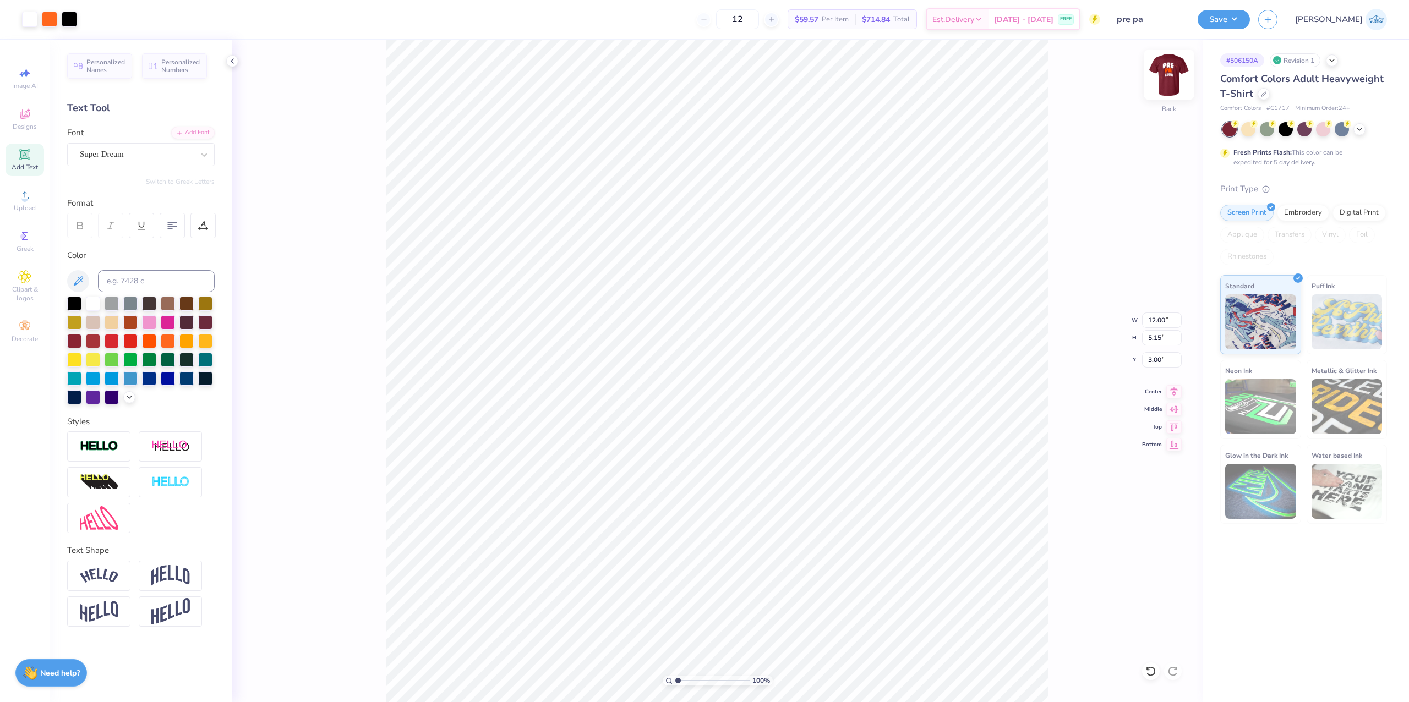 Image resolution: width=1409 pixels, height=702 pixels. What do you see at coordinates (1247, 213) in the screenshot?
I see `div: Screen Print` at bounding box center [1247, 213].